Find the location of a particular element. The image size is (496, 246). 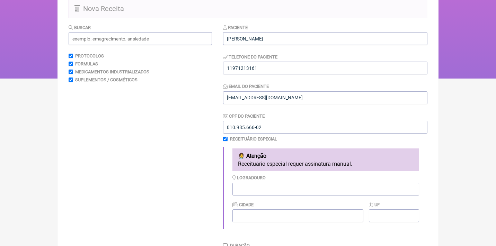

label: UF is located at coordinates (374, 205).